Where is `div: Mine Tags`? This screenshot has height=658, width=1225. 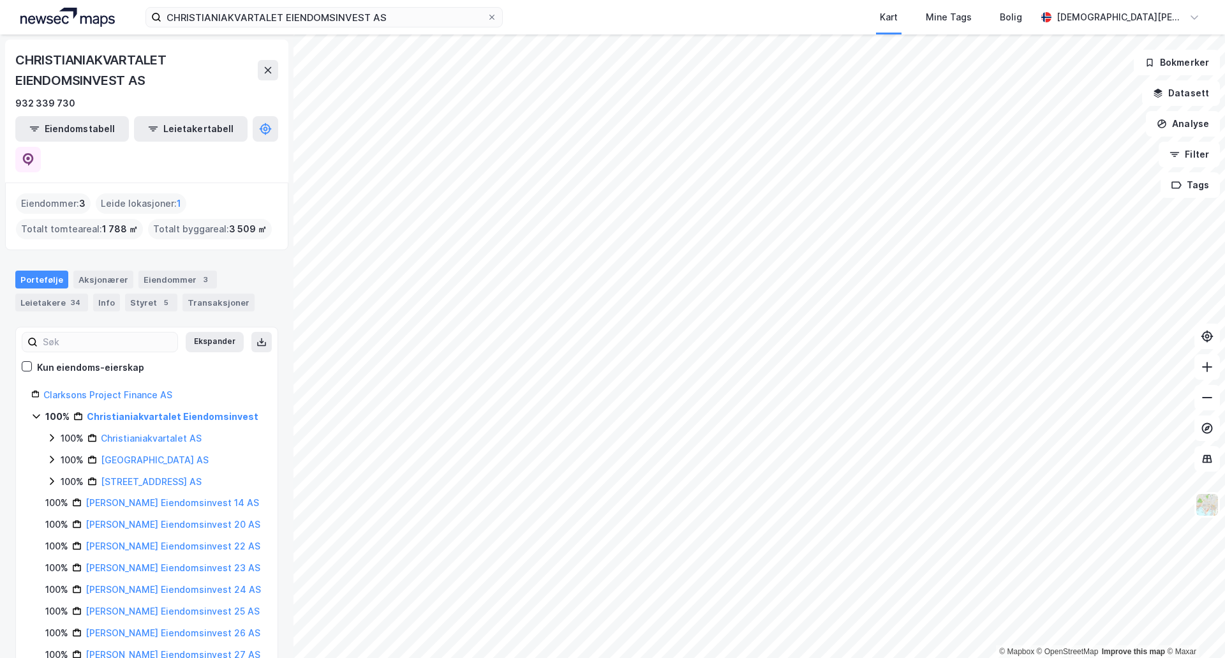 div: Mine Tags is located at coordinates (949, 17).